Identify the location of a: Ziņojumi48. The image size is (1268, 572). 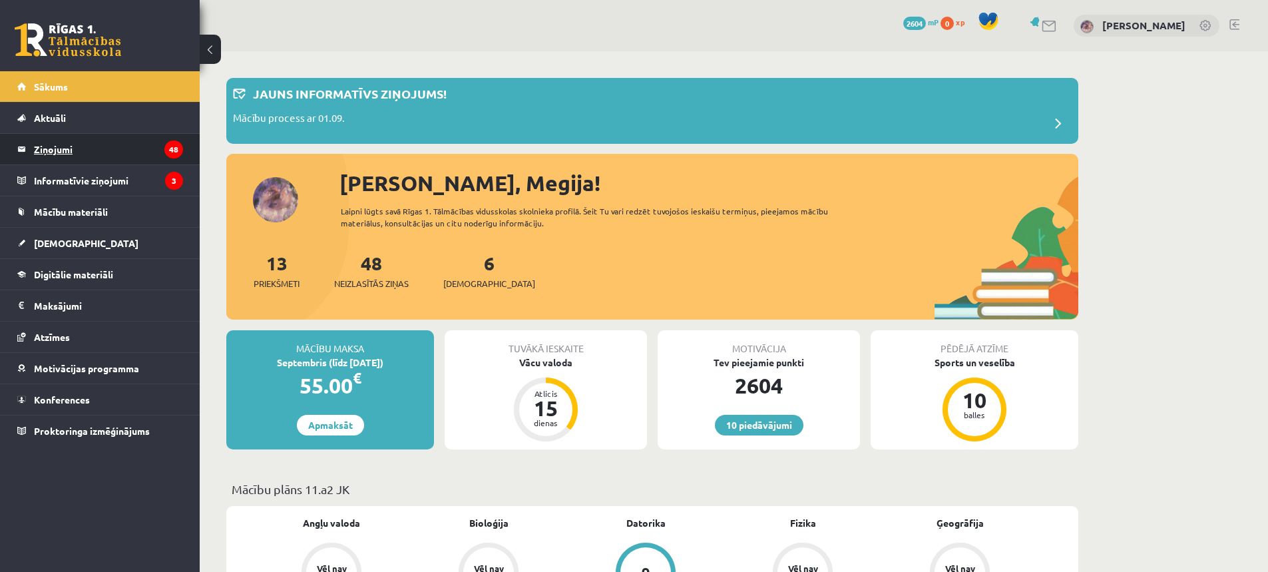
(100, 149).